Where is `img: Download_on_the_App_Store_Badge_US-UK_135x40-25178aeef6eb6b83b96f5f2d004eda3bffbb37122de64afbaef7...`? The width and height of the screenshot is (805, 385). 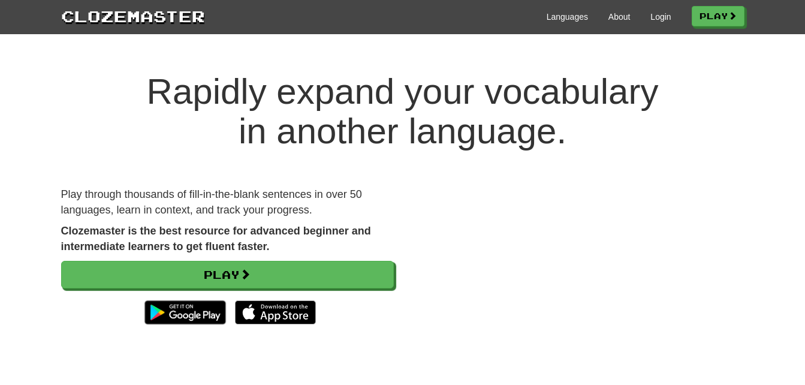
img: Download_on_the_App_Store_Badge_US-UK_135x40-25178aeef6eb6b83b96f5f2d004eda3bffbb37122de64afbaef7... is located at coordinates (275, 312).